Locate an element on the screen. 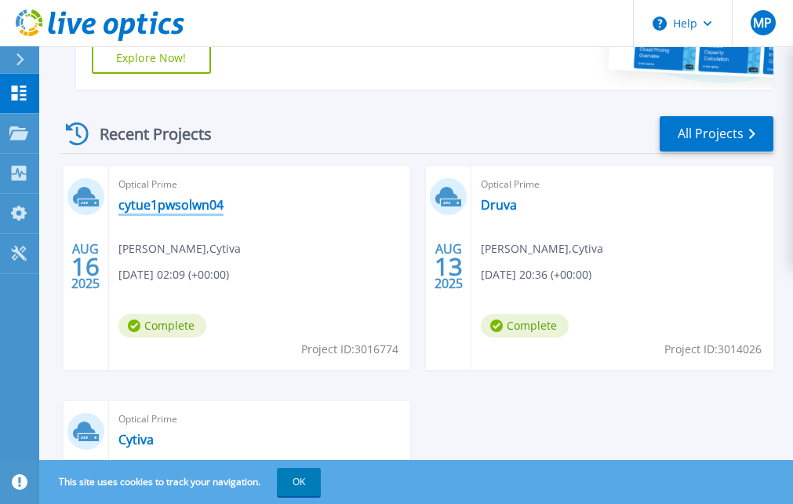  span: 16 is located at coordinates (86, 266).